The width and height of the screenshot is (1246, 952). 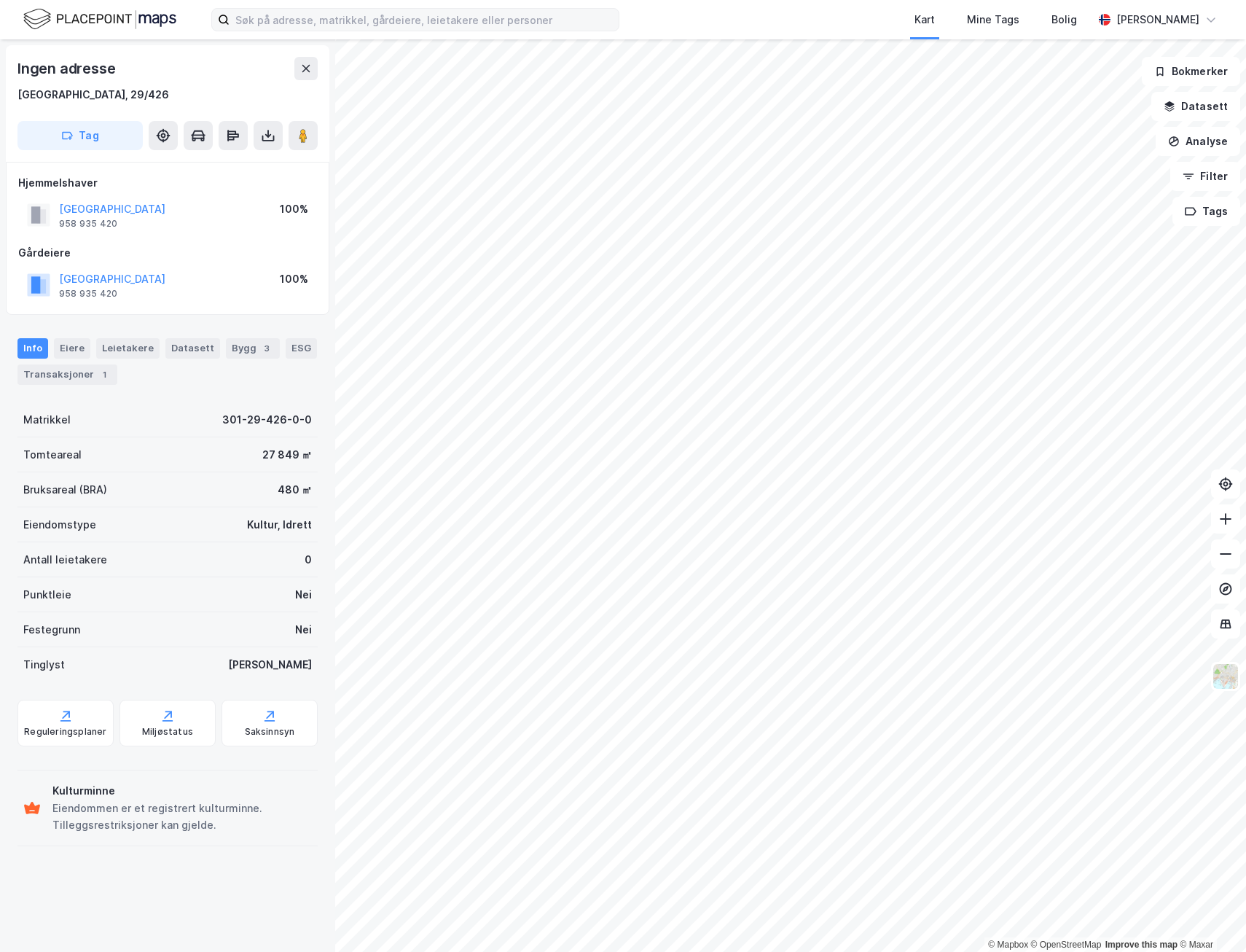 I want to click on button: Bokmerker, so click(x=1191, y=72).